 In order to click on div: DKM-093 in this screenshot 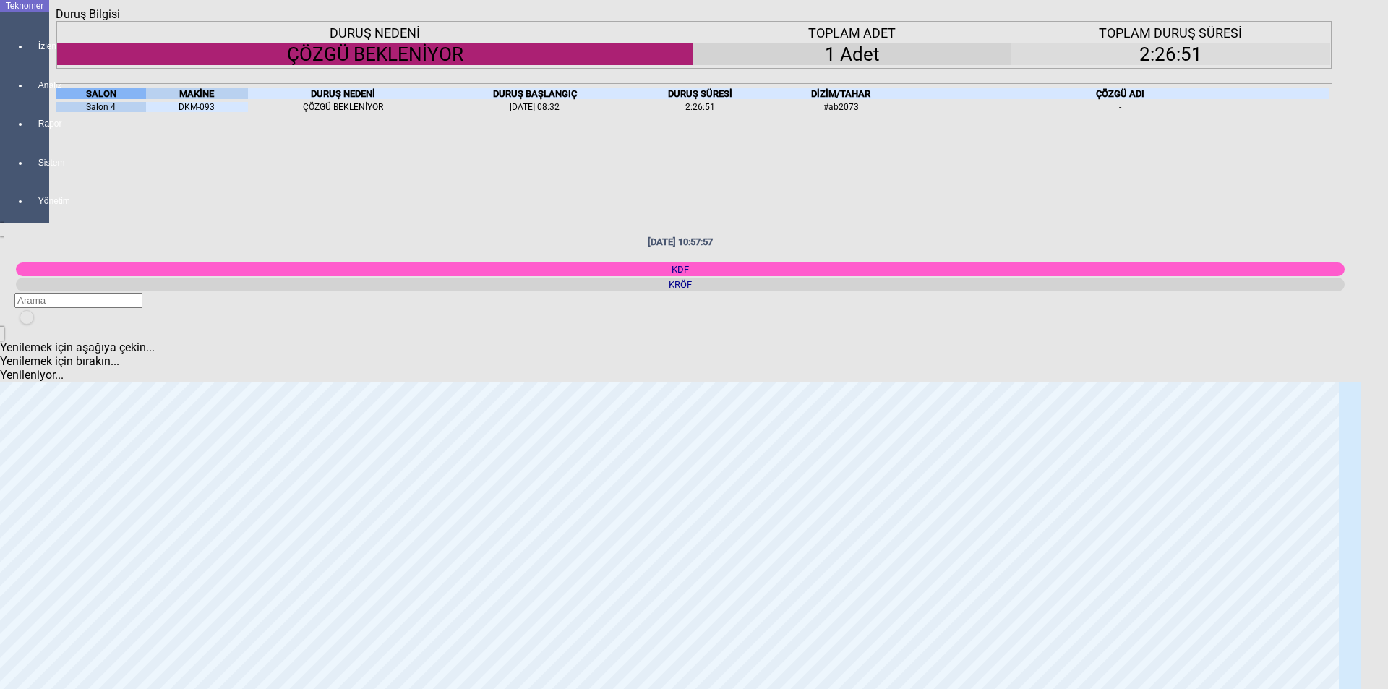, I will do `click(197, 107)`.